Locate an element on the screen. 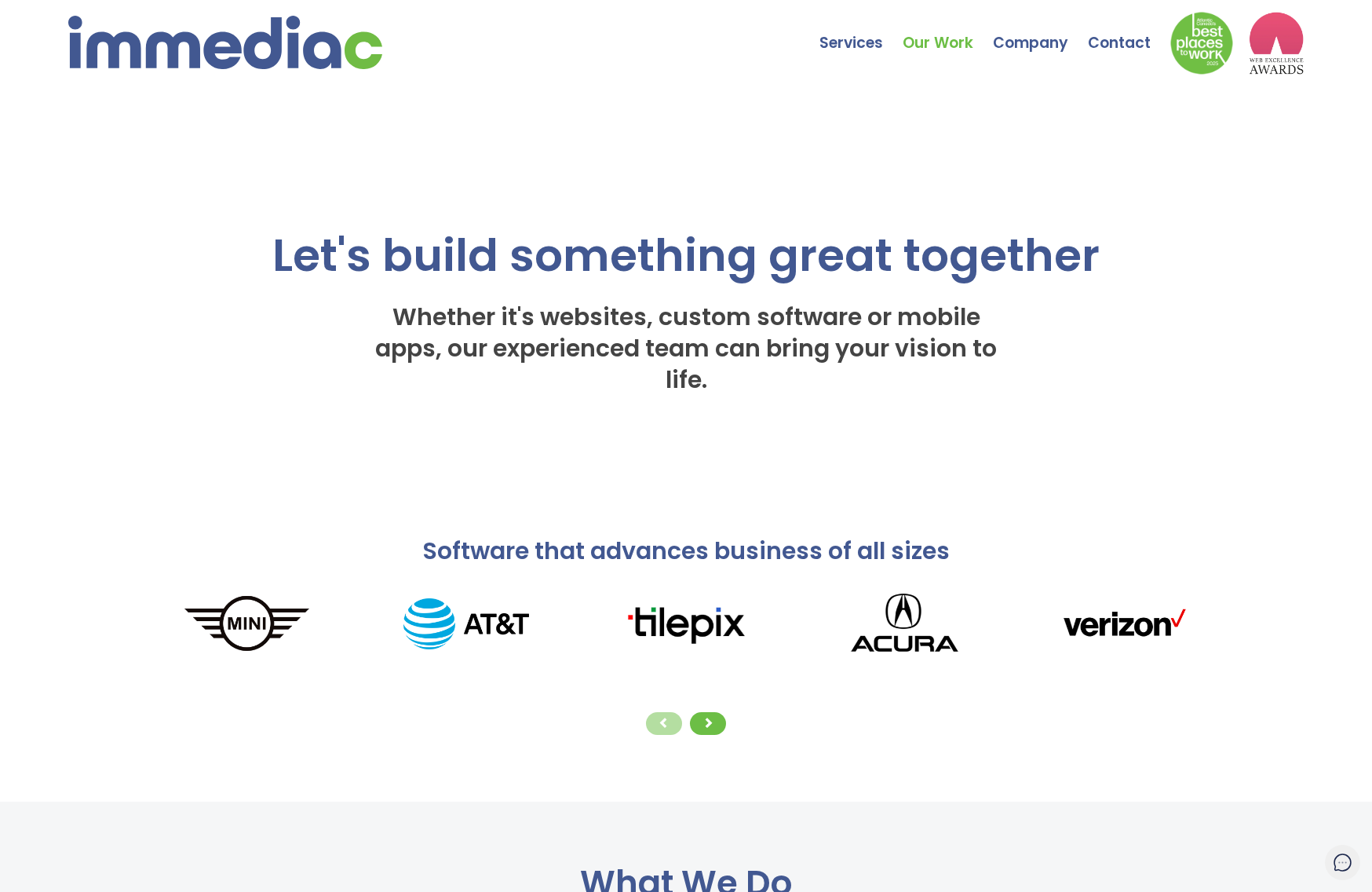 Image resolution: width=1372 pixels, height=892 pixels. img: MINI_logo.png is located at coordinates (246, 624).